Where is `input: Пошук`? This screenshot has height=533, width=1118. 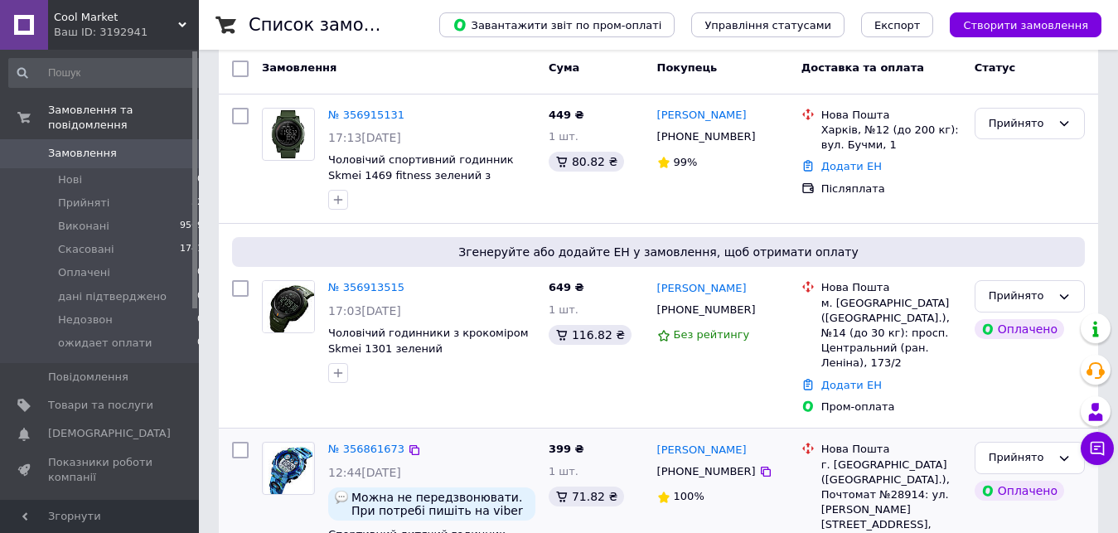 input: Пошук is located at coordinates (106, 73).